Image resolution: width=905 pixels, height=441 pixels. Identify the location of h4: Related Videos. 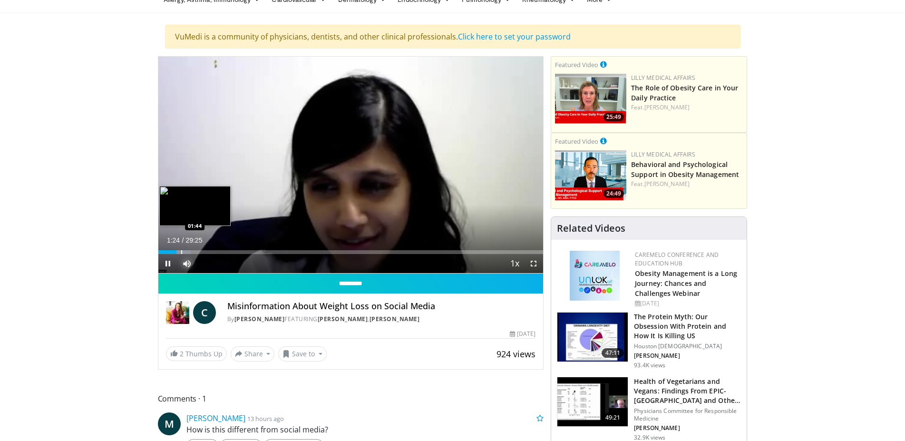
(591, 228).